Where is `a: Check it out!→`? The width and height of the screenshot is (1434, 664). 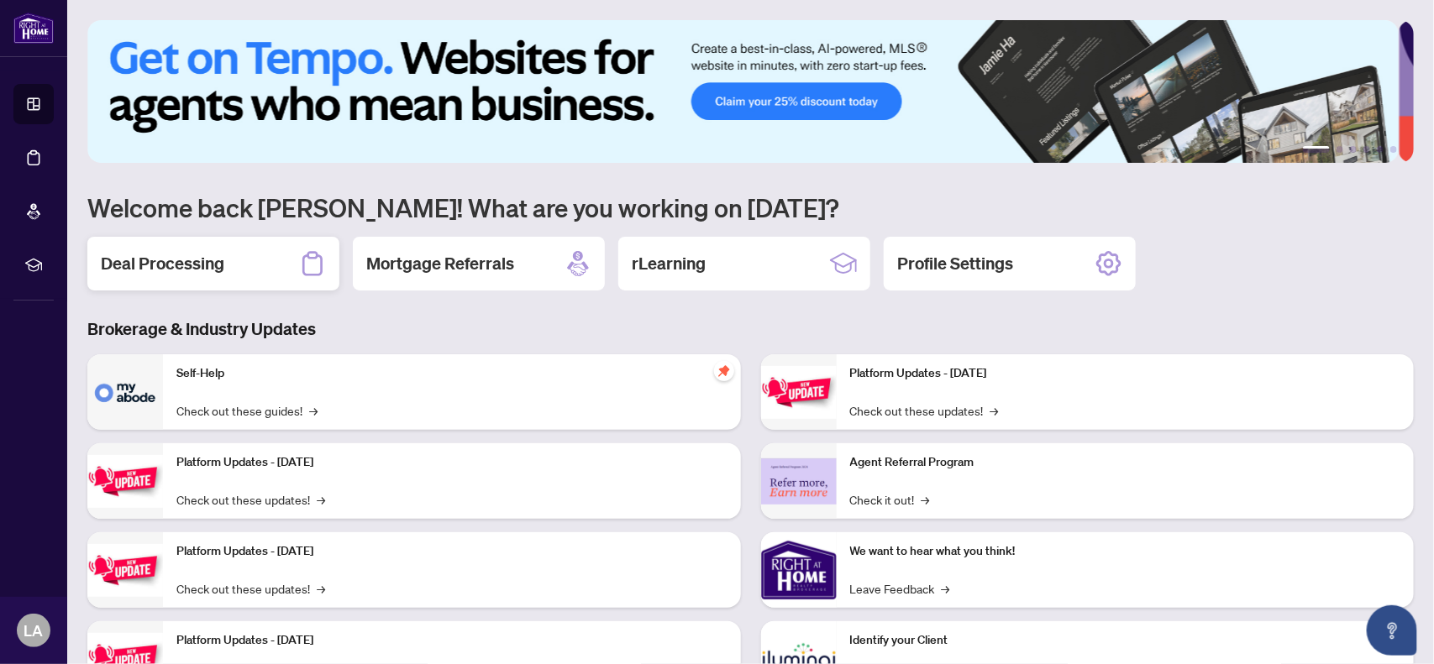
a: Check it out!→ is located at coordinates (889, 500).